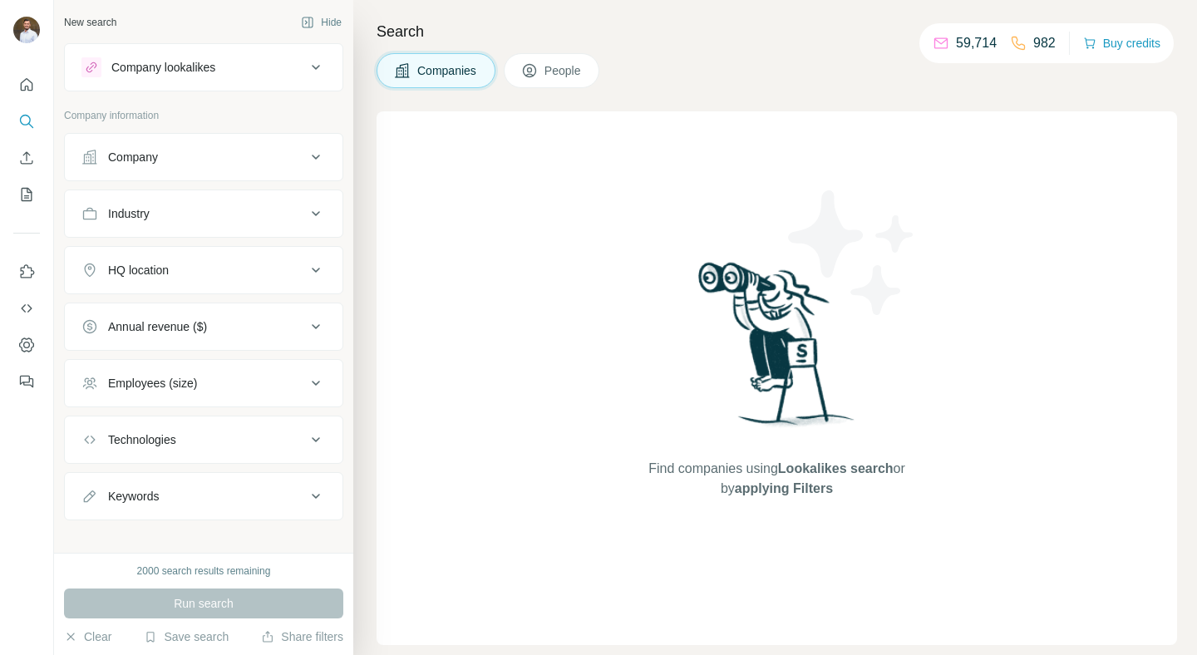 The width and height of the screenshot is (1197, 655). What do you see at coordinates (204, 270) in the screenshot?
I see `button: HQ location` at bounding box center [204, 270].